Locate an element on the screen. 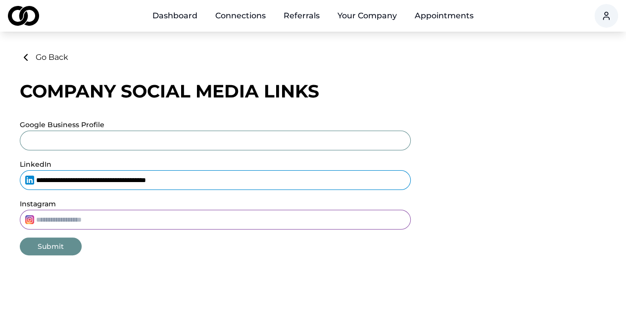  label: LinkedIn is located at coordinates (36, 164).